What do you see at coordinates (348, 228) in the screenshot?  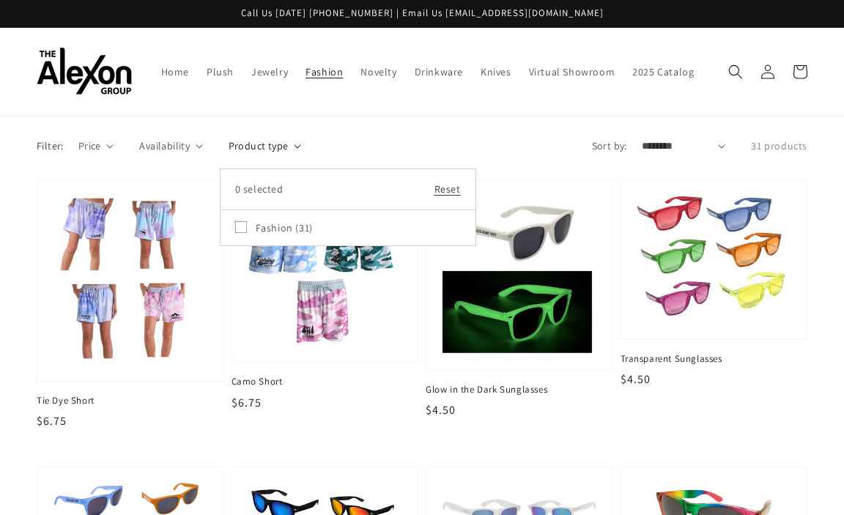 I see `label: Fashion (31)` at bounding box center [348, 228].